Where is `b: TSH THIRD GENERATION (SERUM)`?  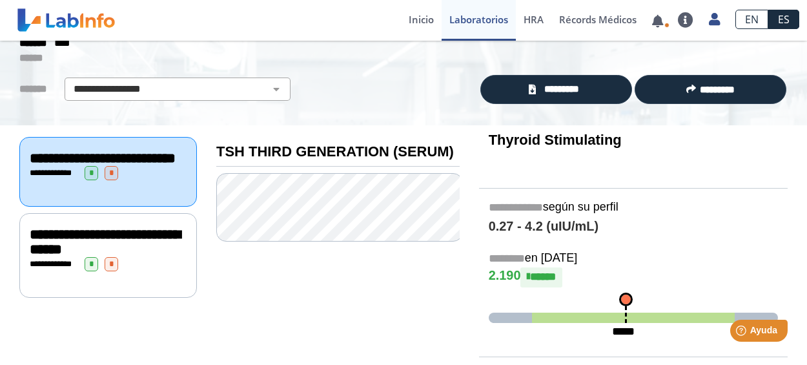 b: TSH THIRD GENERATION (SERUM) is located at coordinates (335, 151).